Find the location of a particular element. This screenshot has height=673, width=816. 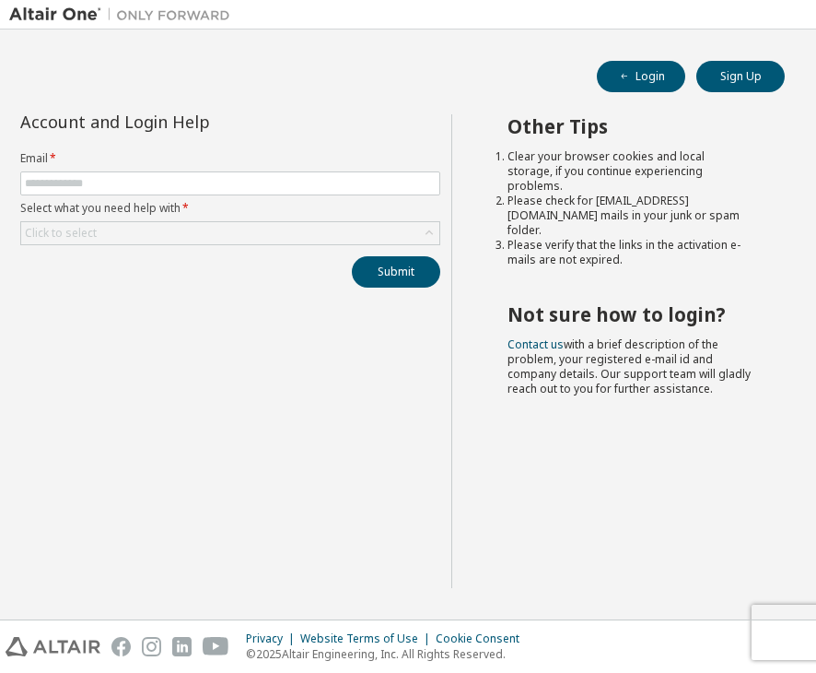

li: Clear your browser cookies and local storage, if you continue experiencing problems. is located at coordinates (629, 171).